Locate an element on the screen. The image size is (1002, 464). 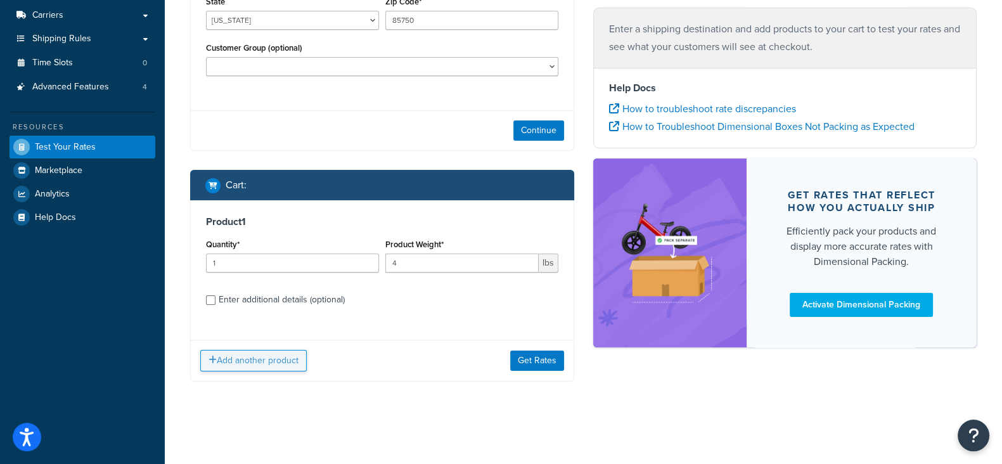
a: Time Slots0 is located at coordinates (82, 63).